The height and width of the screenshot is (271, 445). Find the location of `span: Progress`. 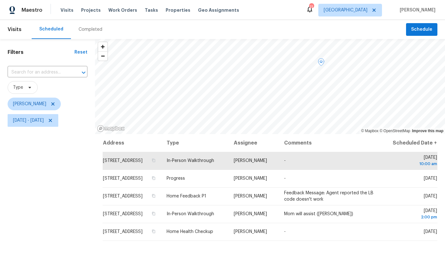

span: Progress is located at coordinates (176, 178).